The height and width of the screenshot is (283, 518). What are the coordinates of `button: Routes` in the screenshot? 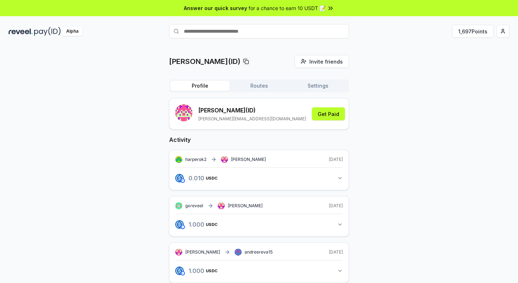 It's located at (259, 86).